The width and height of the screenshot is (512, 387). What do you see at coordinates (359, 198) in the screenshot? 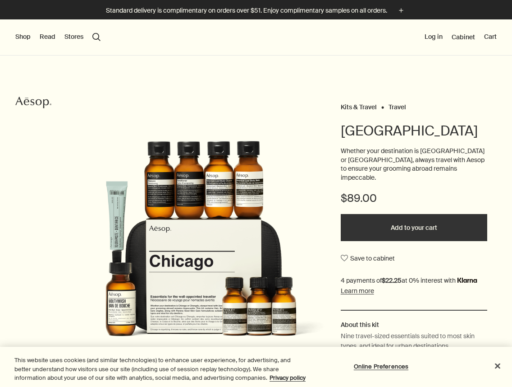
I see `span: $89.00` at bounding box center [359, 198].